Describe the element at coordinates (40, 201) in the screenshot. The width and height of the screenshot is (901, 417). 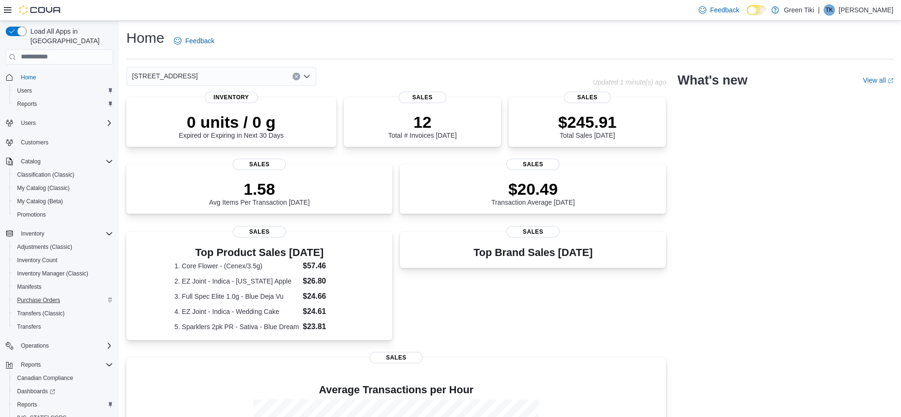
I see `span: My Catalog (Beta)` at that location.